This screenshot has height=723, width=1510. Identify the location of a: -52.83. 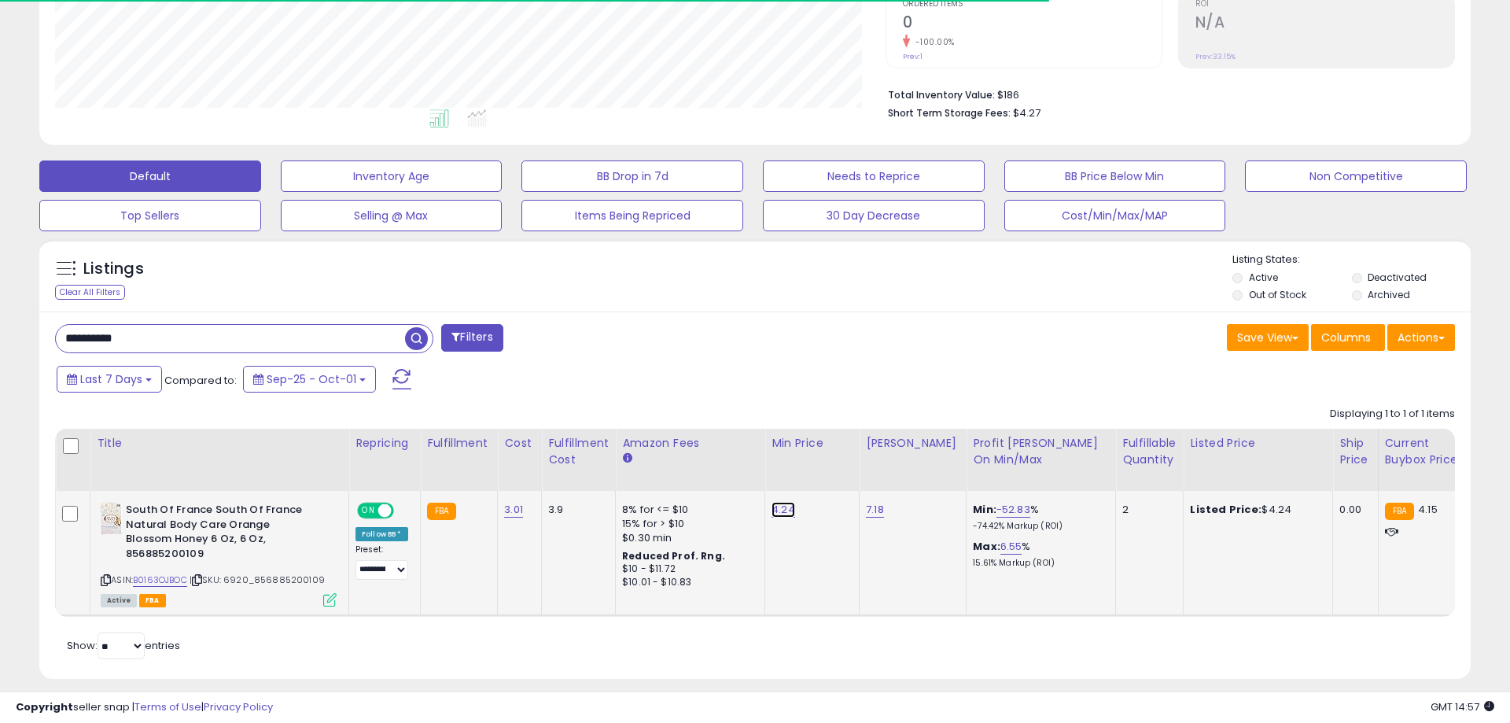
(1013, 510).